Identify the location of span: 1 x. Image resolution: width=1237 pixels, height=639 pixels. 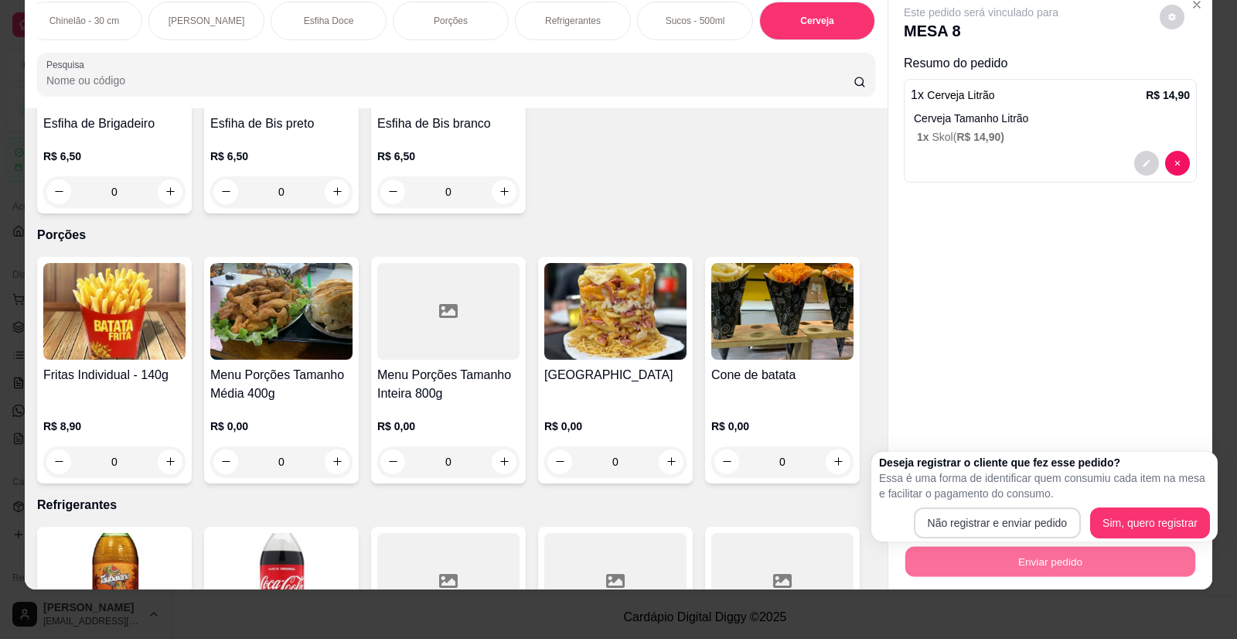
(924, 137).